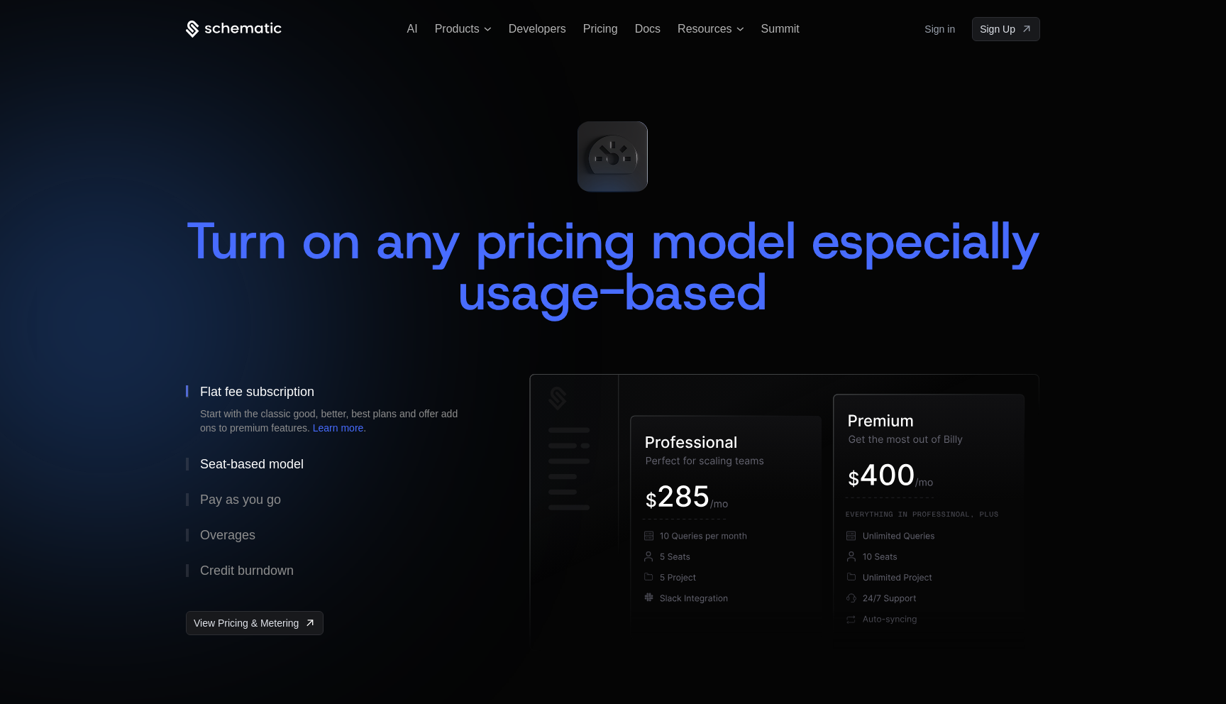 This screenshot has width=1226, height=704. Describe the element at coordinates (335, 500) in the screenshot. I see `button: Pay as you go` at that location.